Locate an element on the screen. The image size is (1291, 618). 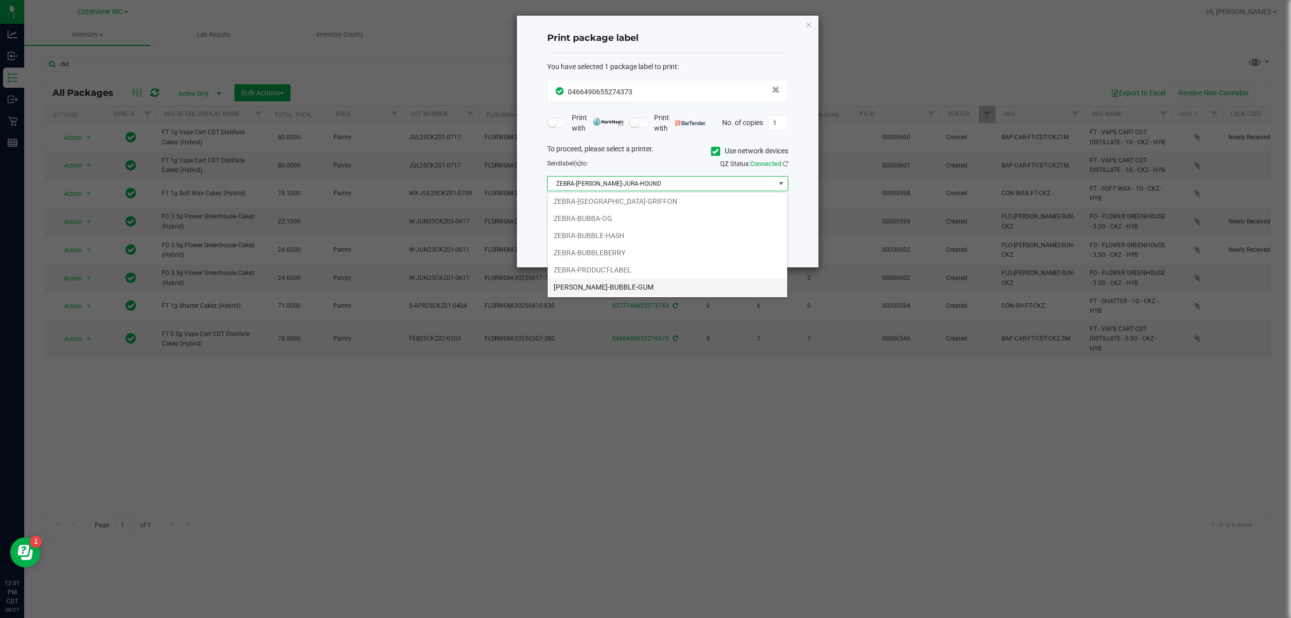
label: Use network devices is located at coordinates (749, 151).